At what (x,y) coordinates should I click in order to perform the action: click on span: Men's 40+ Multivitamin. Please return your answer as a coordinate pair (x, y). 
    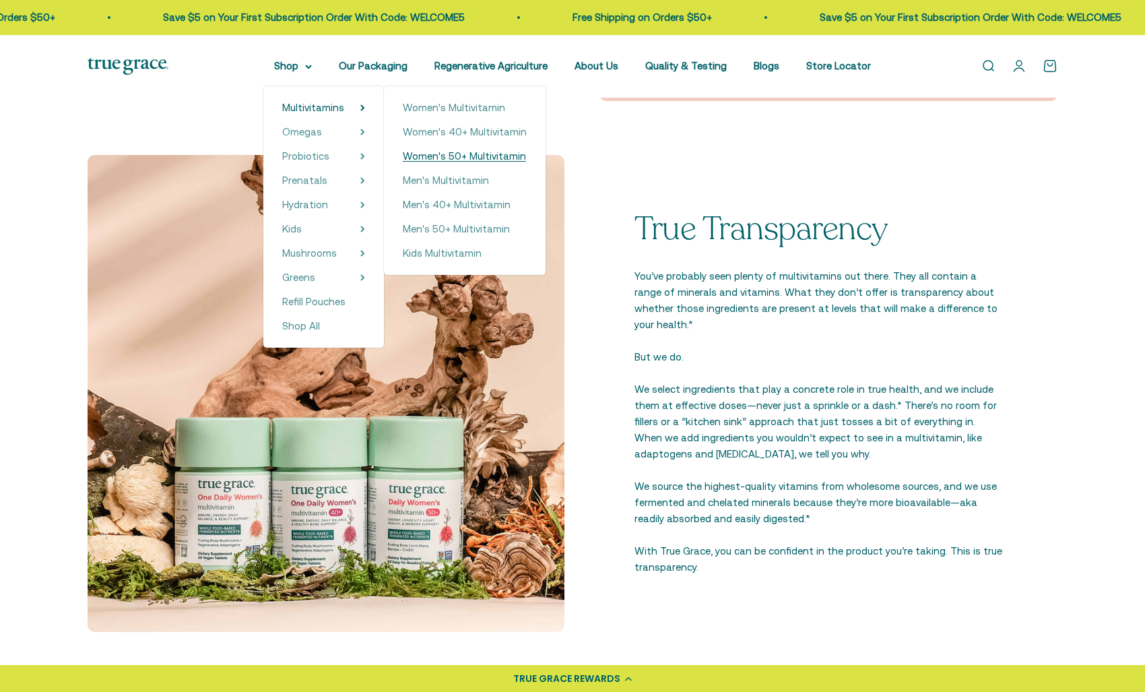
    Looking at the image, I should click on (457, 204).